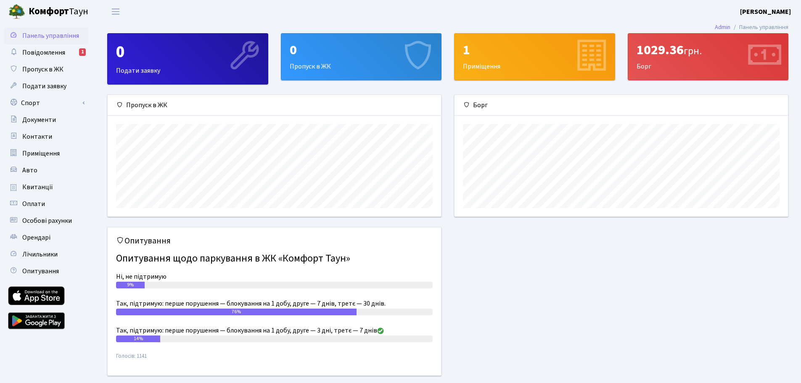 This screenshot has height=383, width=801. I want to click on div: Так, підтримую: перше порушення — блокування на 1 добу, друге — 7 днів, третє — 30 днів., so click(274, 304).